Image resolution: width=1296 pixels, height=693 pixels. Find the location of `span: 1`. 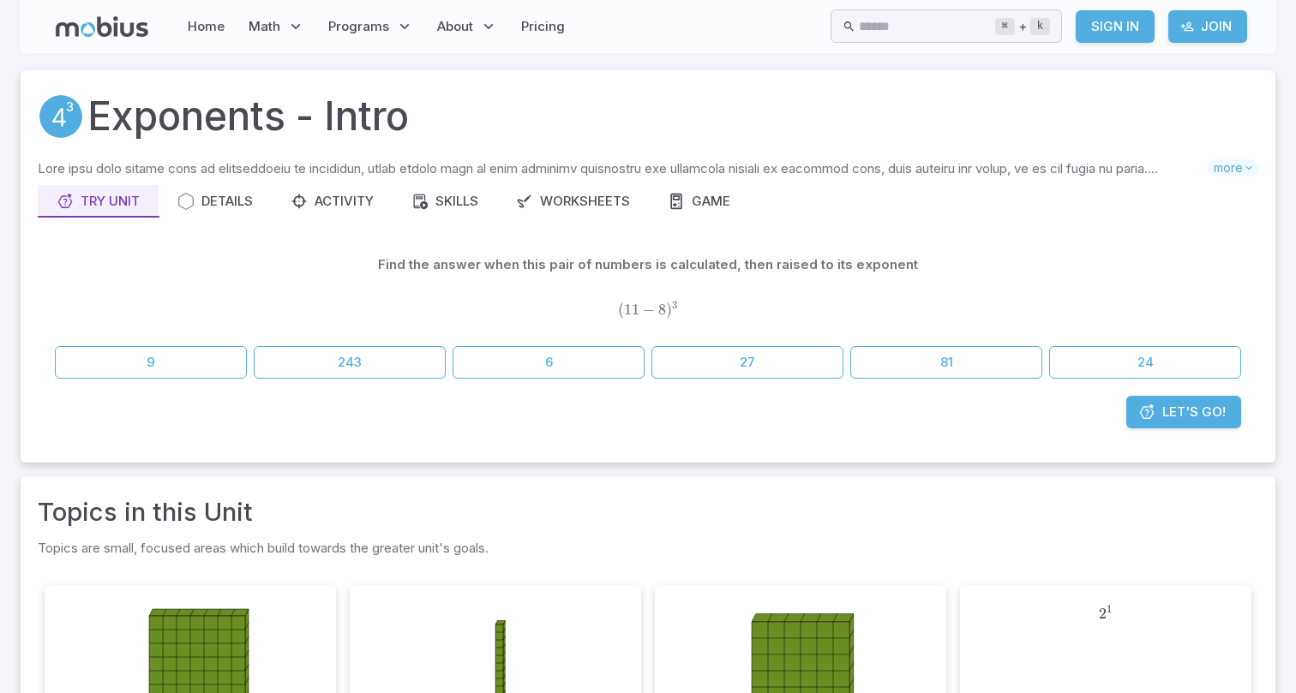

span: 1 is located at coordinates (1109, 609).